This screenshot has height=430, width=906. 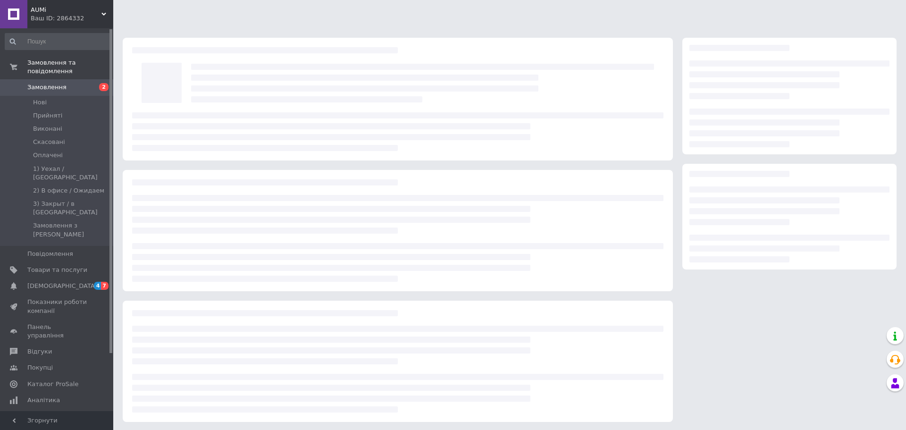 What do you see at coordinates (43, 400) in the screenshot?
I see `span: Аналітика` at bounding box center [43, 400].